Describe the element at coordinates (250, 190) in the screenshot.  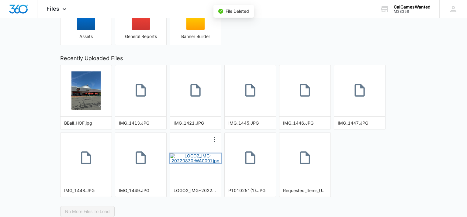
I see `div: P1010251(1).JPG` at that location.